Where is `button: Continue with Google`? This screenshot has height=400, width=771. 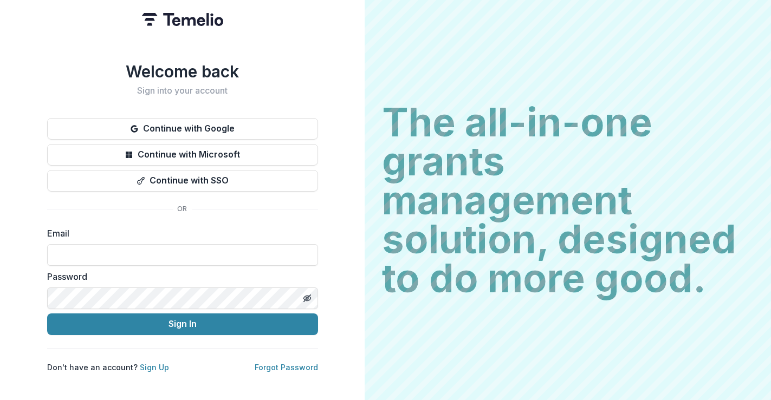
button: Continue with Google is located at coordinates (183, 129).